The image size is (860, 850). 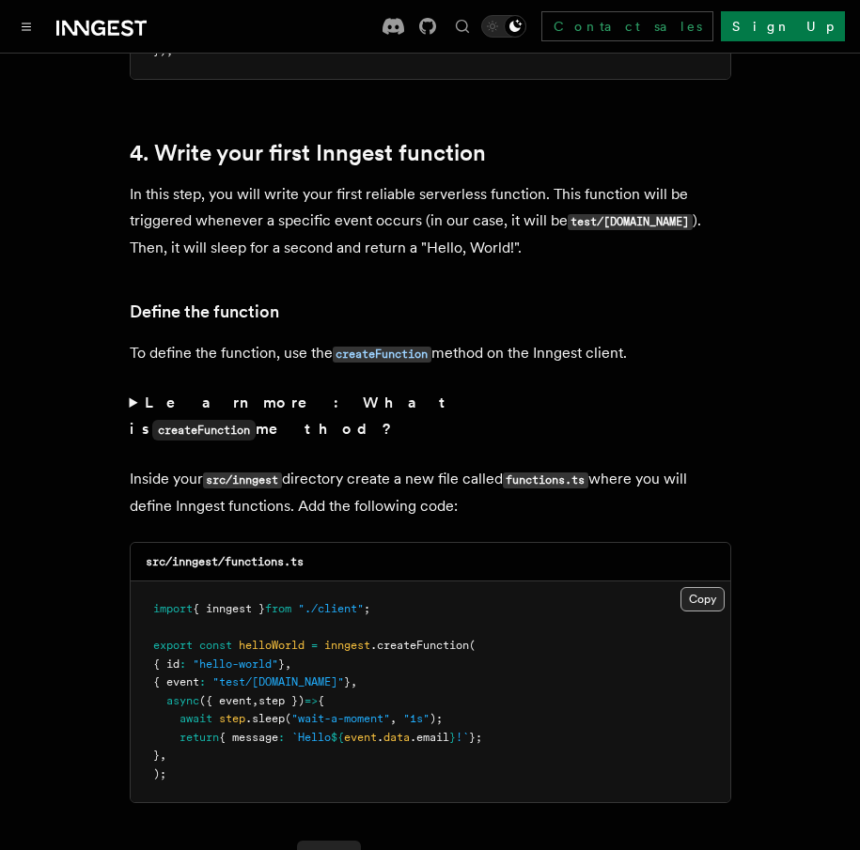 What do you see at coordinates (504, 26) in the screenshot?
I see `button: Toggle dark mode` at bounding box center [504, 26].